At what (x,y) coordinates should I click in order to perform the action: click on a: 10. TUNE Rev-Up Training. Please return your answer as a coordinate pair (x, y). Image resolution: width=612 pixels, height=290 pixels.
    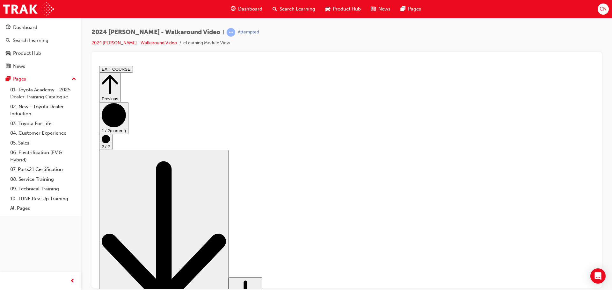
    Looking at the image, I should click on (43, 199).